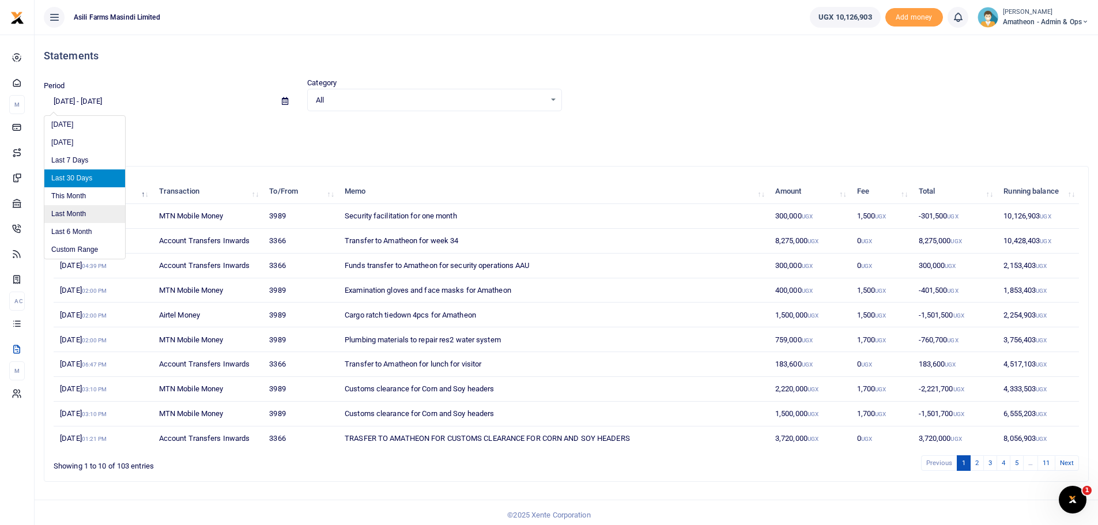 The width and height of the screenshot is (1098, 525). I want to click on td: Transfer to Amatheon for lunch for visitor, so click(554, 364).